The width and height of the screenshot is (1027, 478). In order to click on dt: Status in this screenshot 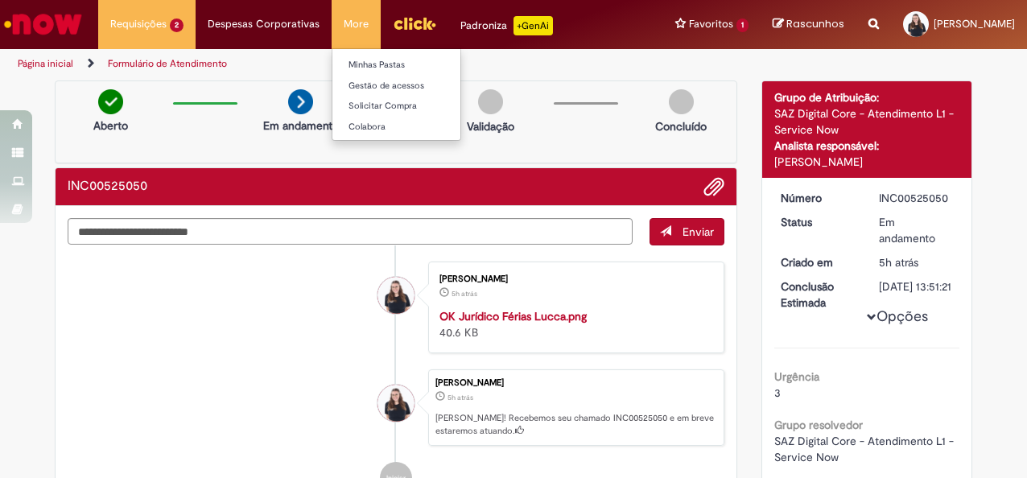, I will do `click(818, 222)`.